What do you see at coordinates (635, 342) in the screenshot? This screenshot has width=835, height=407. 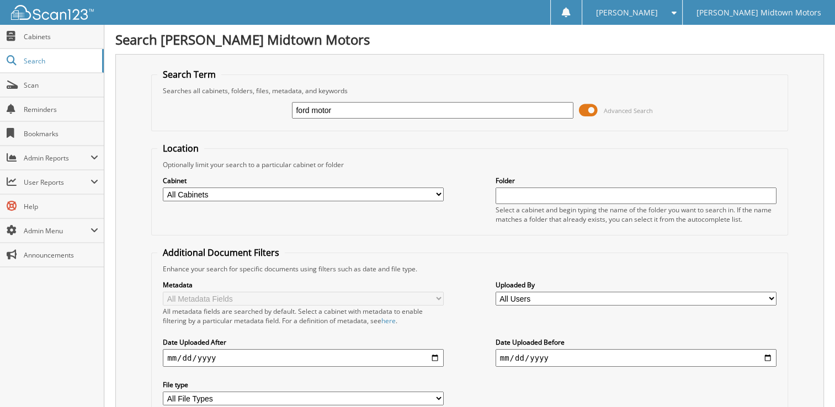 I see `label: Date Uploaded Before` at bounding box center [635, 342].